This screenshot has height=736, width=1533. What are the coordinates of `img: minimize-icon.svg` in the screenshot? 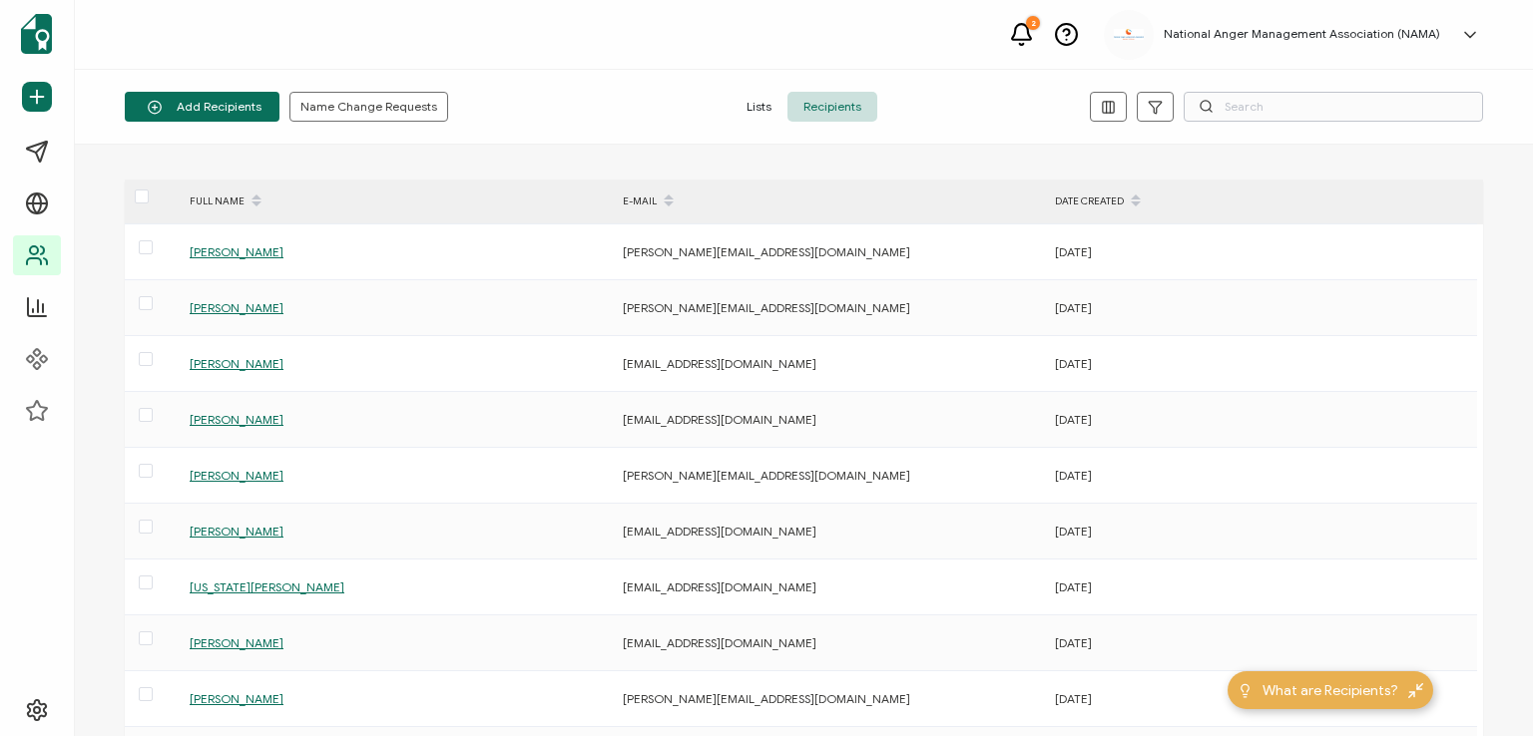 It's located at (1415, 690).